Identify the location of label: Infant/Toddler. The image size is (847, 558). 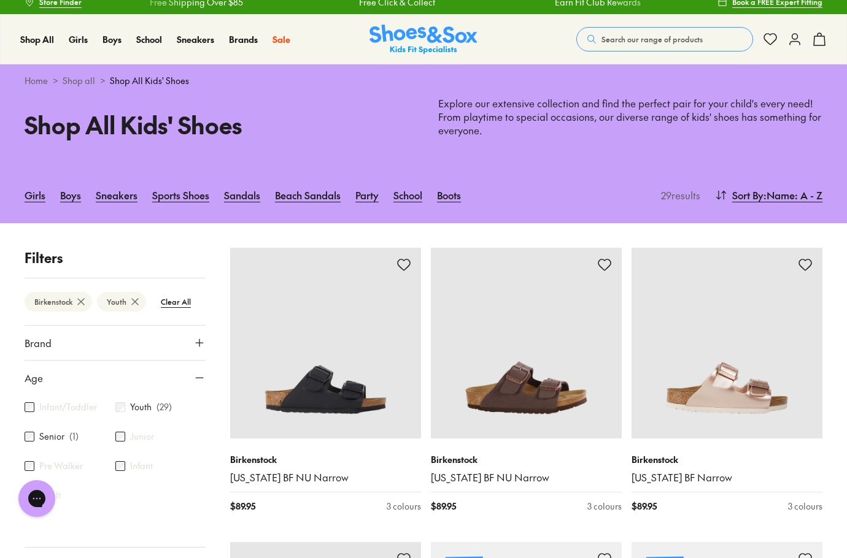
(68, 407).